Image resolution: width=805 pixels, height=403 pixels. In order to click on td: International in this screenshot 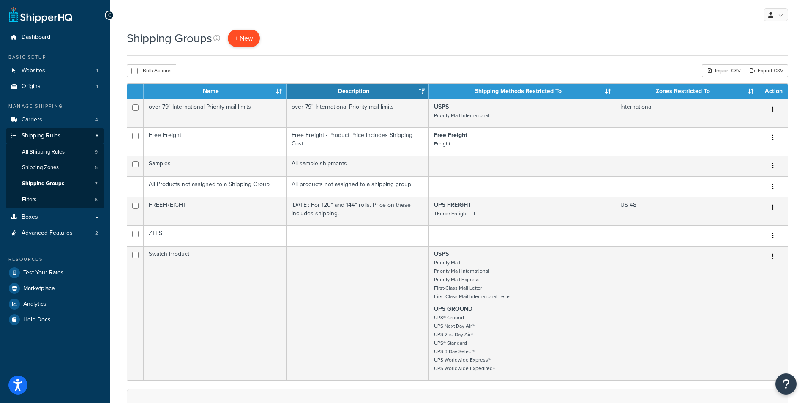, I will do `click(687, 113)`.